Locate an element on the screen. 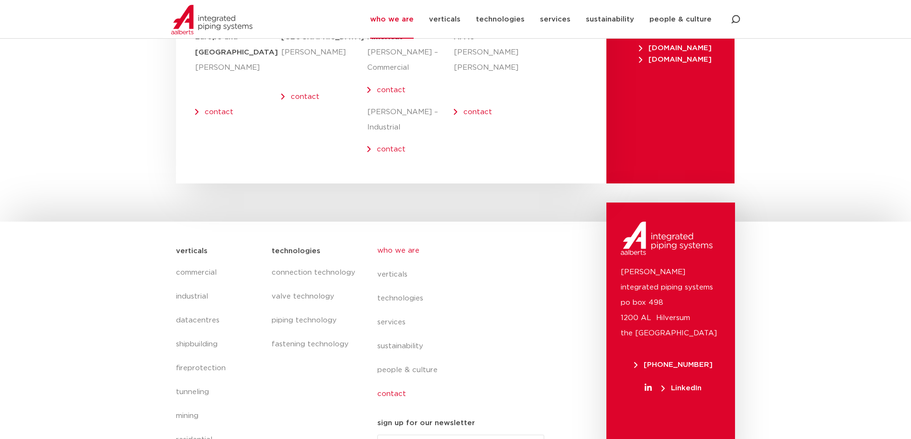  a: commercial is located at coordinates (219, 273).